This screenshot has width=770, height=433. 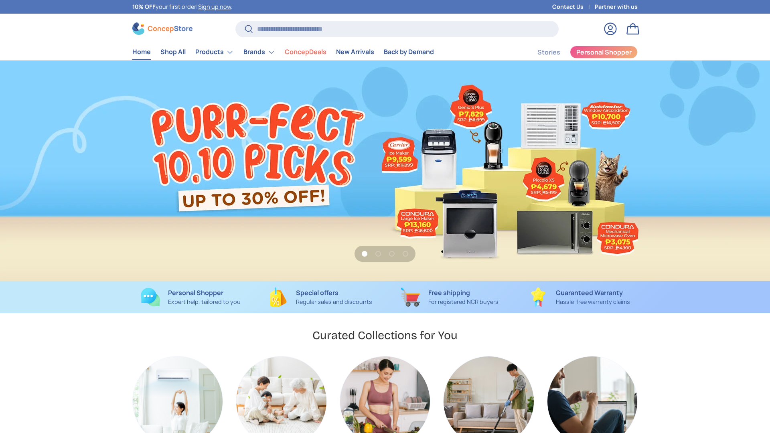 I want to click on p: For registered NCR buyers, so click(x=463, y=302).